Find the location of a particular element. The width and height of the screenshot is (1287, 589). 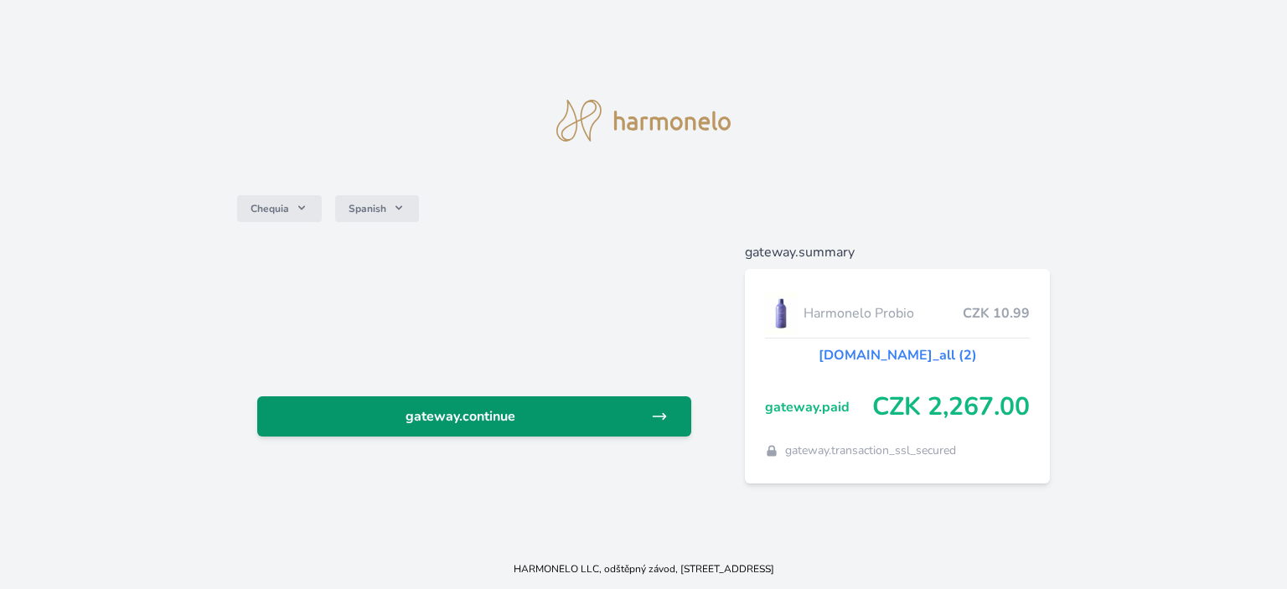

img: logo.svg is located at coordinates (644, 121).